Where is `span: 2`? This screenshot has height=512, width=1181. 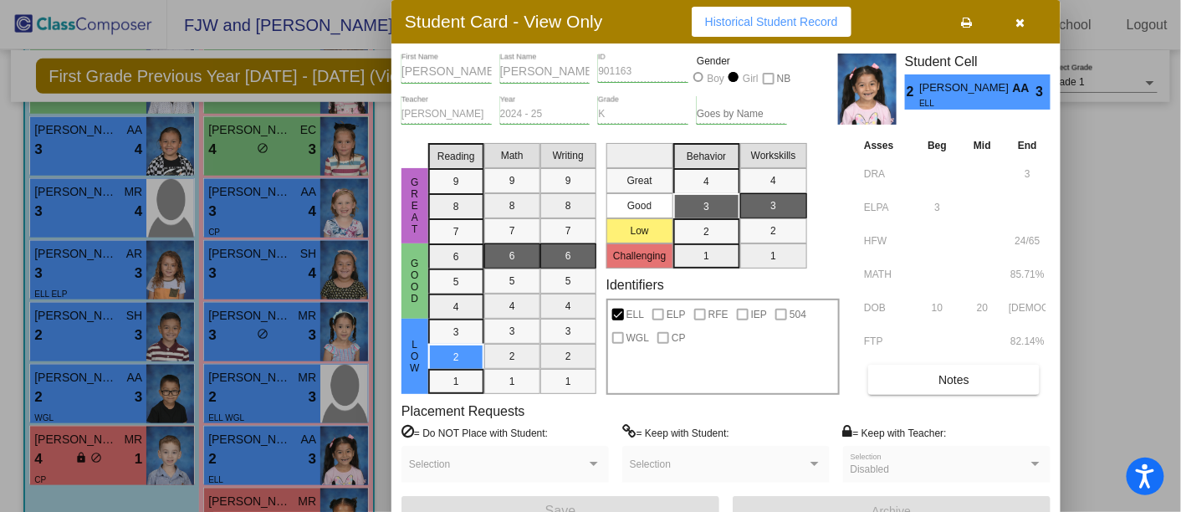
span: 2 is located at coordinates (912, 92).